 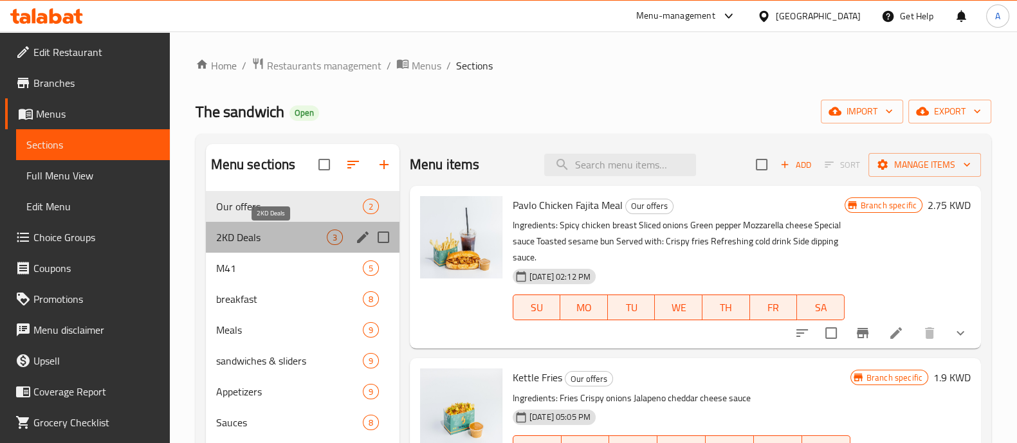 I want to click on button: Manage items, so click(x=925, y=165).